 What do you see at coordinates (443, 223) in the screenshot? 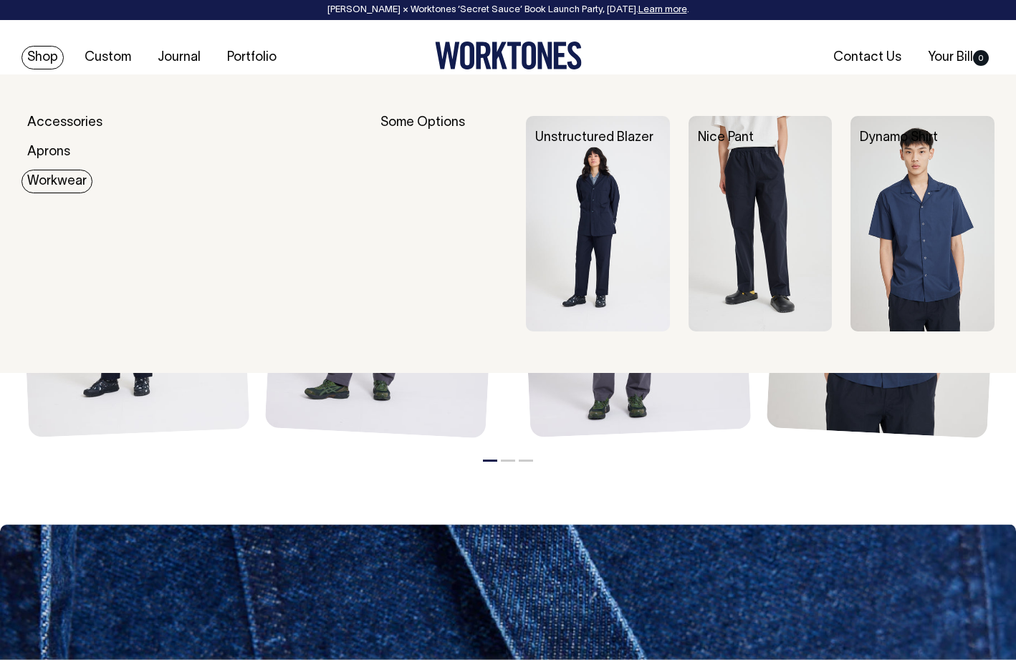
I see `div: Some Options` at bounding box center [443, 223].